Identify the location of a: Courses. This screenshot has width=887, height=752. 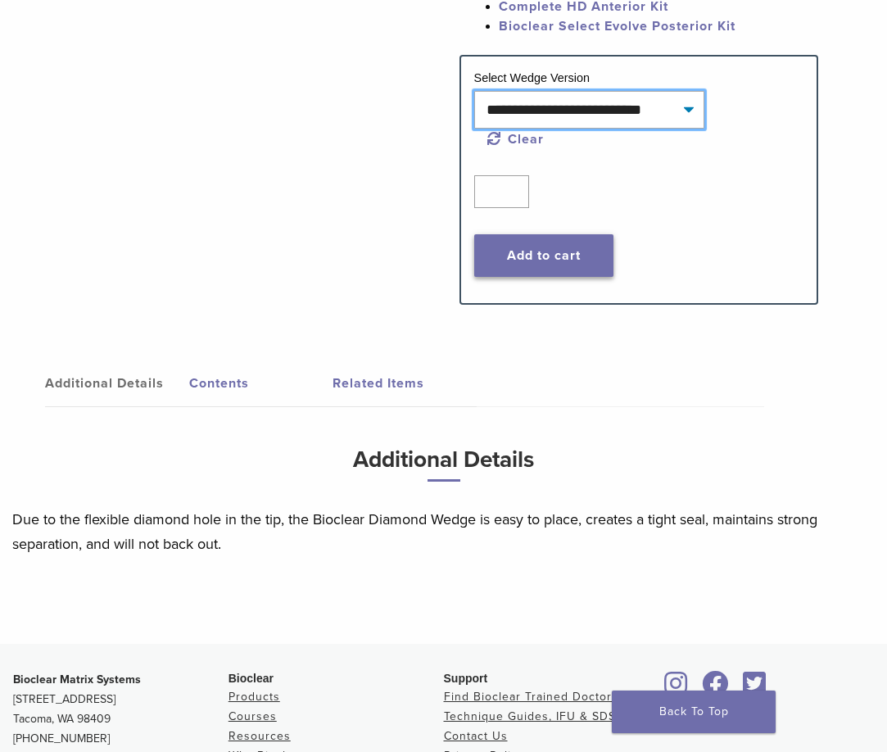
(252, 716).